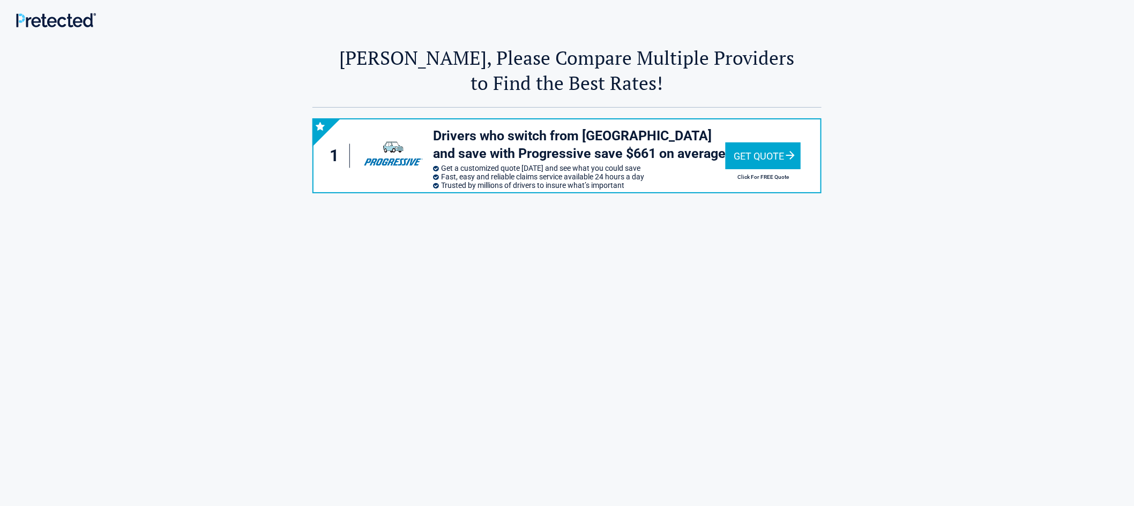  Describe the element at coordinates (56, 20) in the screenshot. I see `img: Main Logo` at that location.